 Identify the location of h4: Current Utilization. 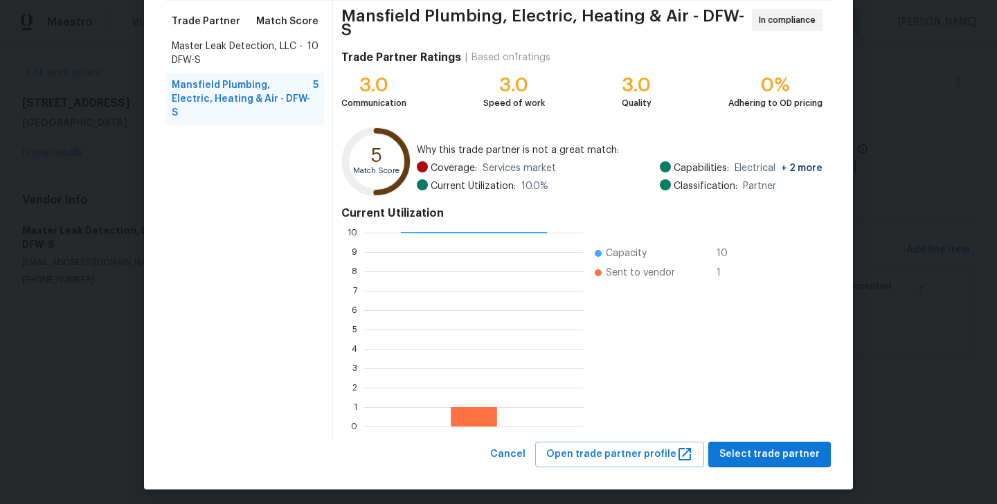
(582, 213).